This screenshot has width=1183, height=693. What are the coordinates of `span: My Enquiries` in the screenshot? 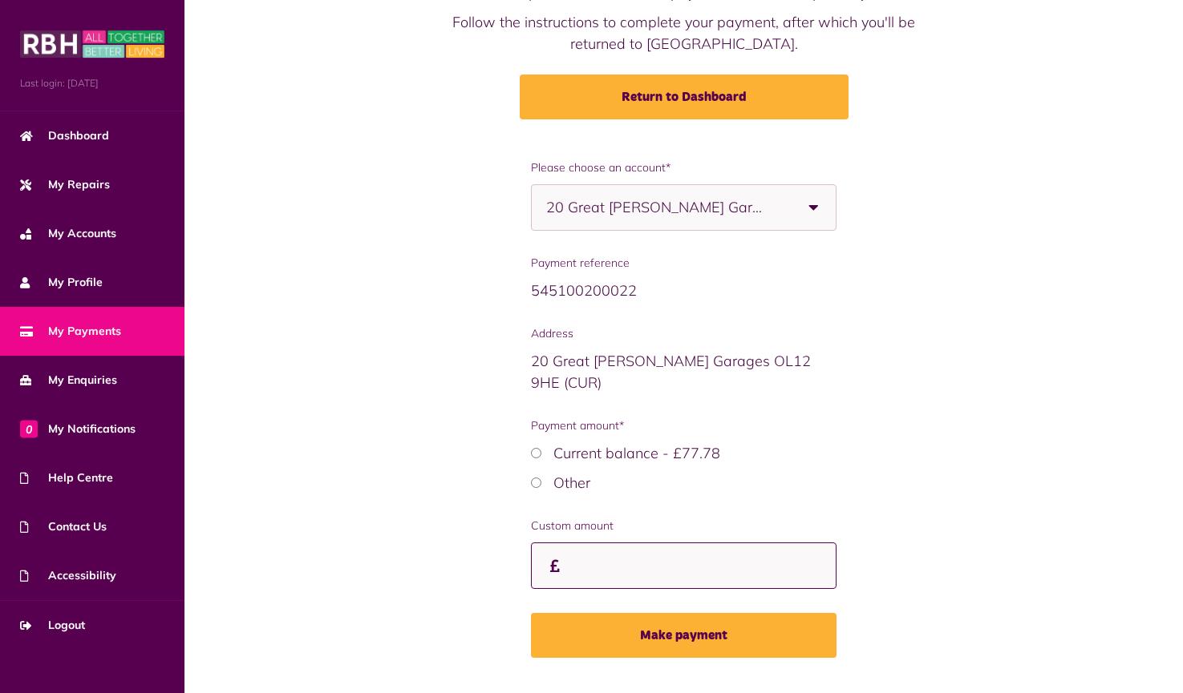 It's located at (68, 380).